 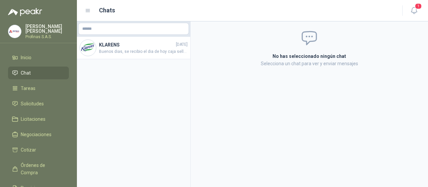 What do you see at coordinates (28, 88) in the screenshot?
I see `span: Tareas` at bounding box center [28, 88].